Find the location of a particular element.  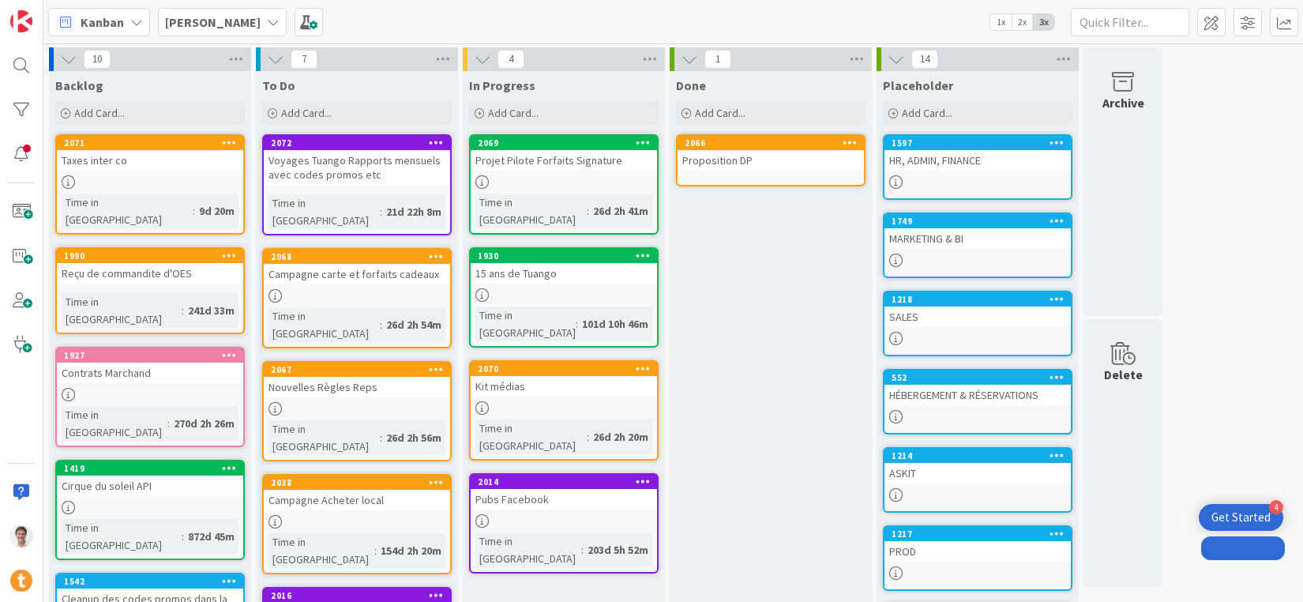

div: 1990Reçu de commandite d'OES is located at coordinates (150, 266).